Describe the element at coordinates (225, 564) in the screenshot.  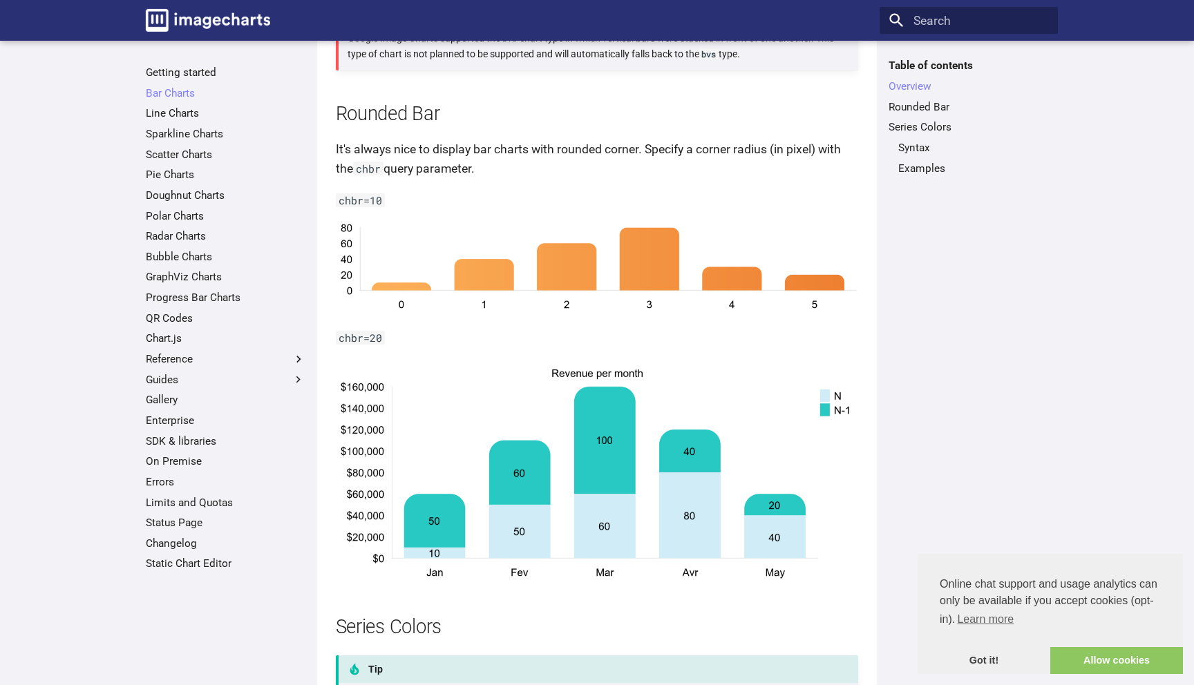
I see `a: Static Chart Editor` at that location.